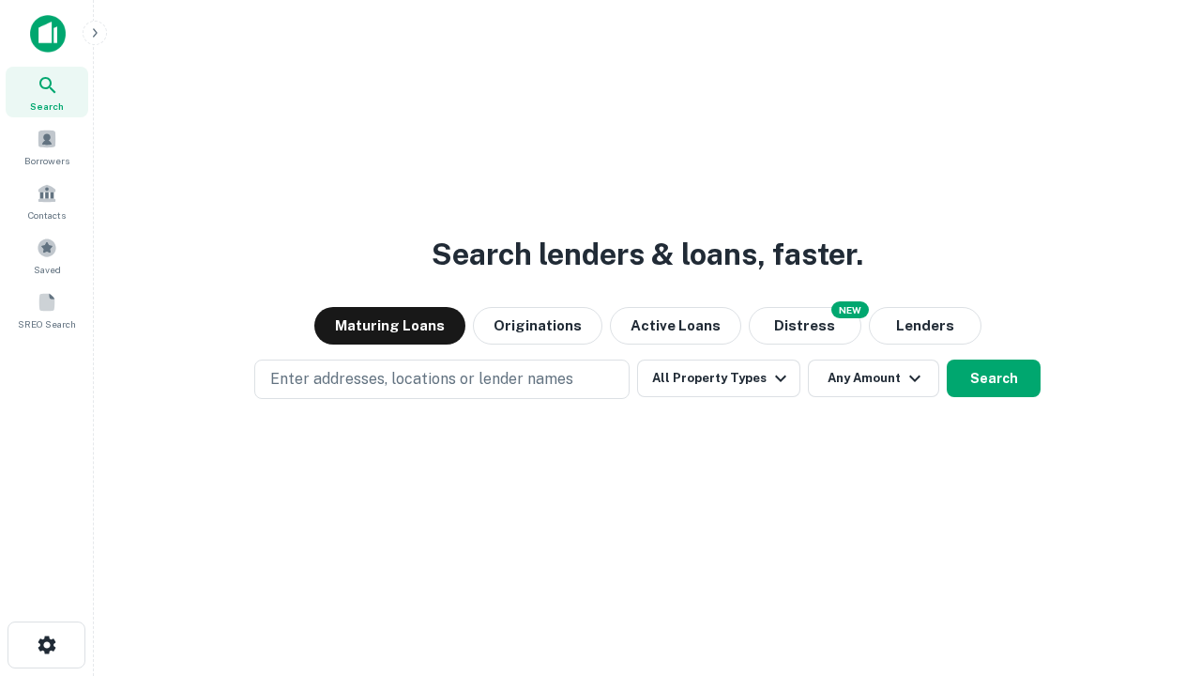 The height and width of the screenshot is (676, 1201). Describe the element at coordinates (47, 146) in the screenshot. I see `div: Borrowers` at that location.